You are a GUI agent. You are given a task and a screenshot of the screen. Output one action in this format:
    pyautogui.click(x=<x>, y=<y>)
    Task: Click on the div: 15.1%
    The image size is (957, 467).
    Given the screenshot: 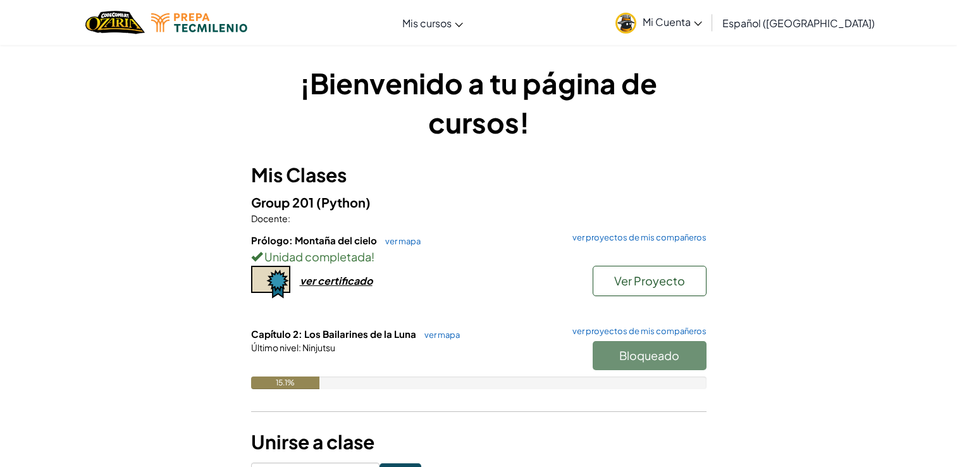 What is the action you would take?
    pyautogui.click(x=285, y=383)
    